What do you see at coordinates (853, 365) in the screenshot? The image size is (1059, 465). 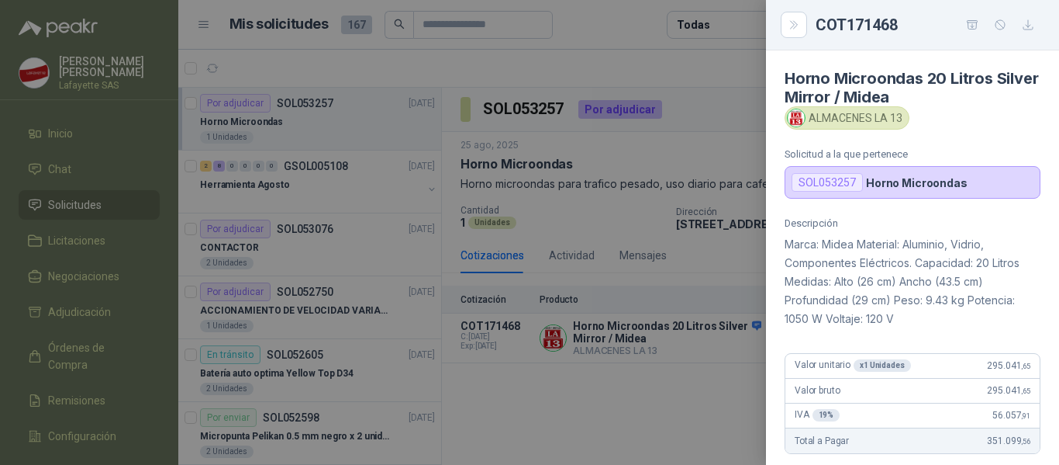 I see `span: Valor unitario` at bounding box center [853, 365].